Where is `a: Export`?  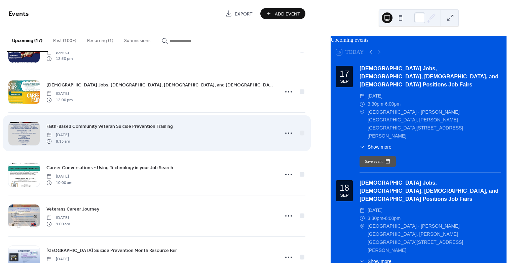
a: Export is located at coordinates (239, 13).